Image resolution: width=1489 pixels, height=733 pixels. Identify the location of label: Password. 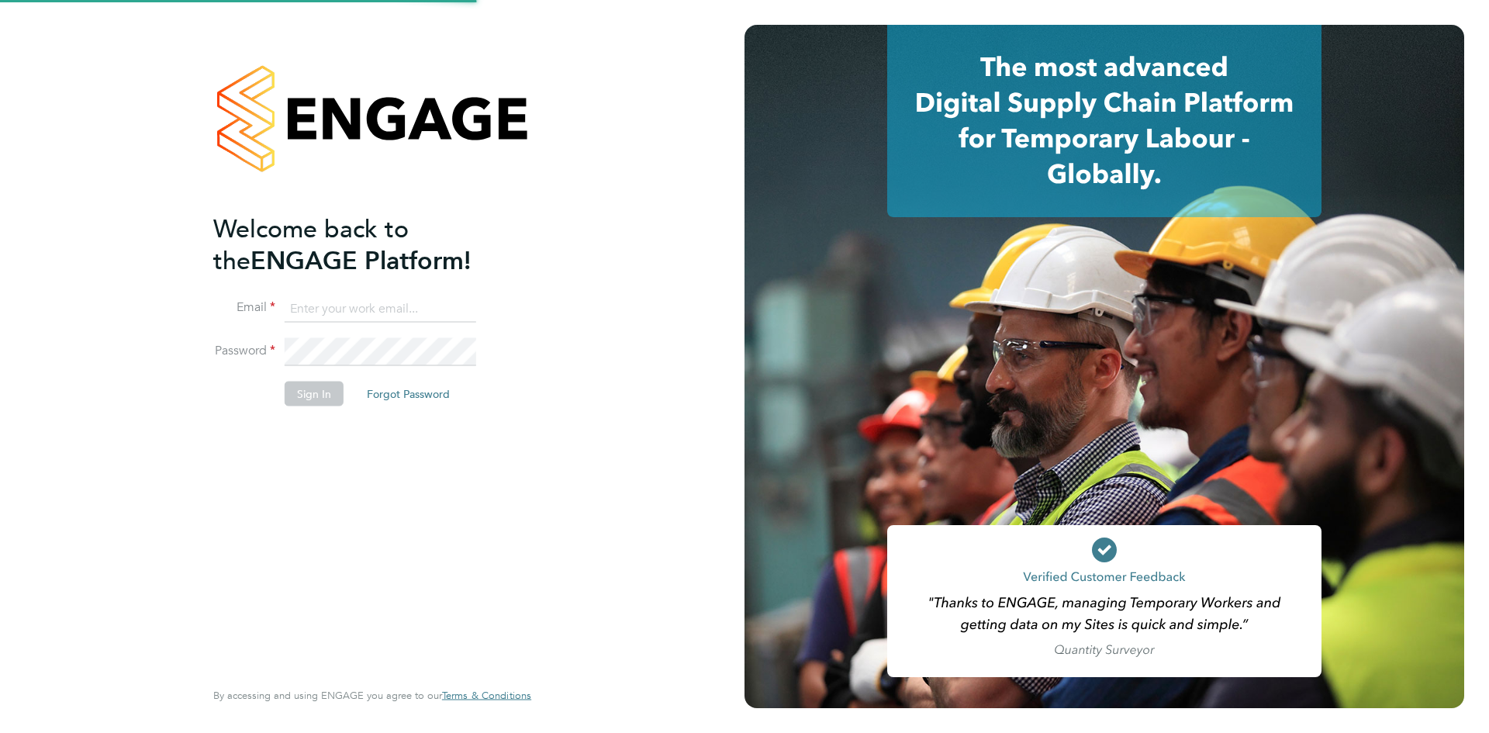
(244, 350).